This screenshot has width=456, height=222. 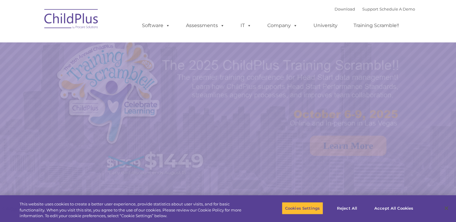 What do you see at coordinates (282, 26) in the screenshot?
I see `a: Company` at bounding box center [282, 26].